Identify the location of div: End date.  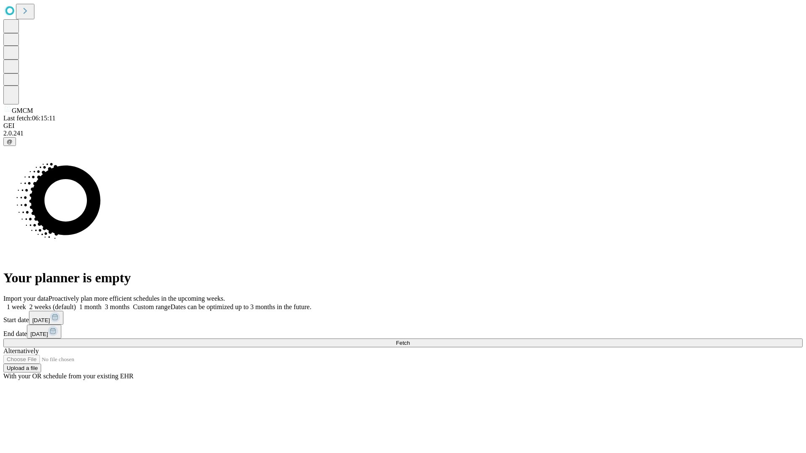
(403, 332).